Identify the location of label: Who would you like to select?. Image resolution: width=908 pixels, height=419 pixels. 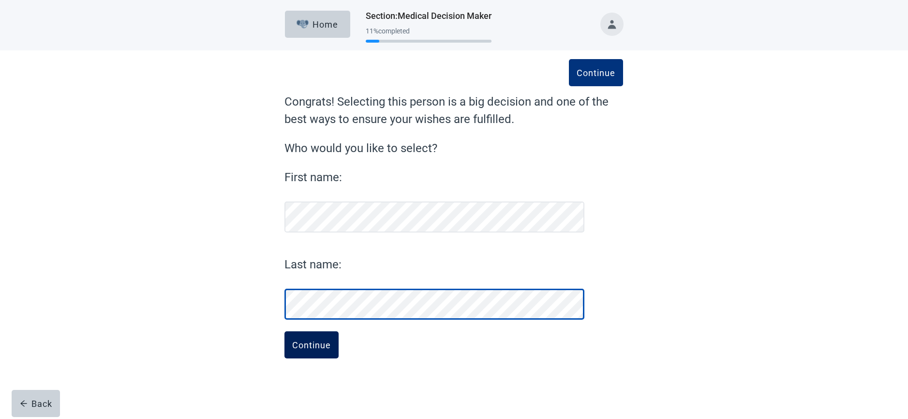
(454, 148).